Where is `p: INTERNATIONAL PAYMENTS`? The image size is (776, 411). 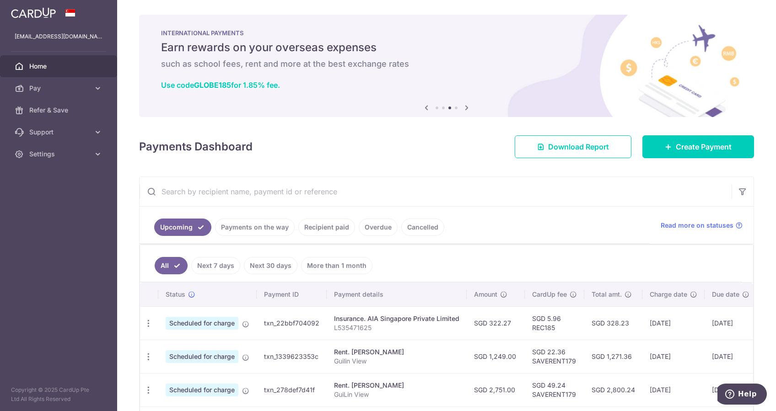 p: INTERNATIONAL PAYMENTS is located at coordinates (447, 33).